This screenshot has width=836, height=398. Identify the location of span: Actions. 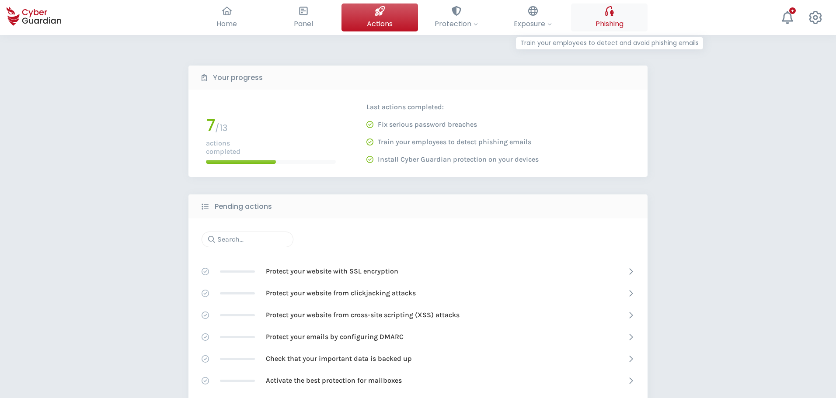
(380, 24).